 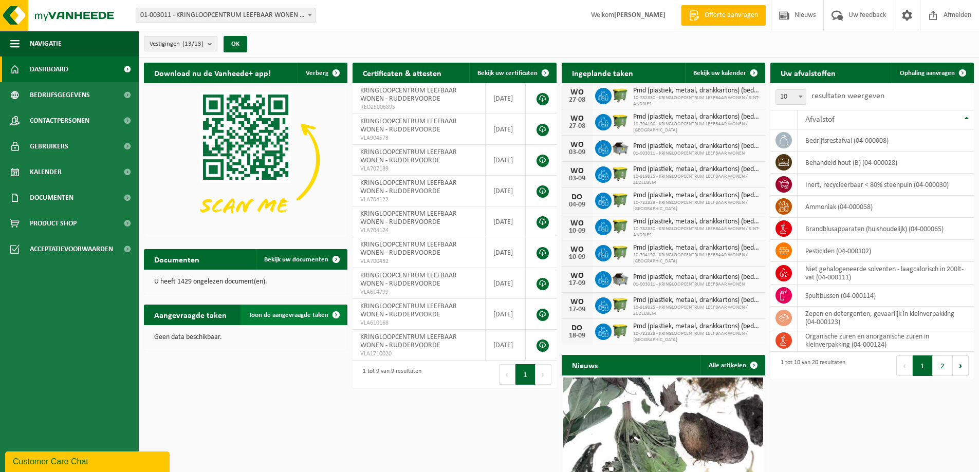 I want to click on span: RED25006895, so click(x=418, y=107).